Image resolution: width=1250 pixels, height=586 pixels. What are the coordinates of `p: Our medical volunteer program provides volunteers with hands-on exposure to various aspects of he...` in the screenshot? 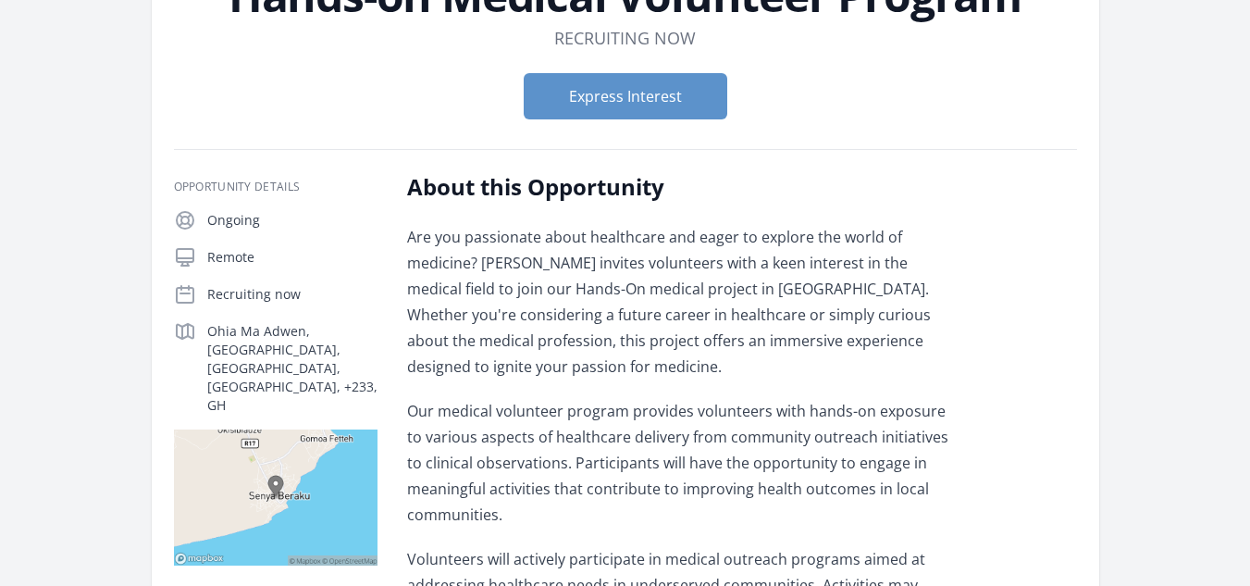 It's located at (677, 463).